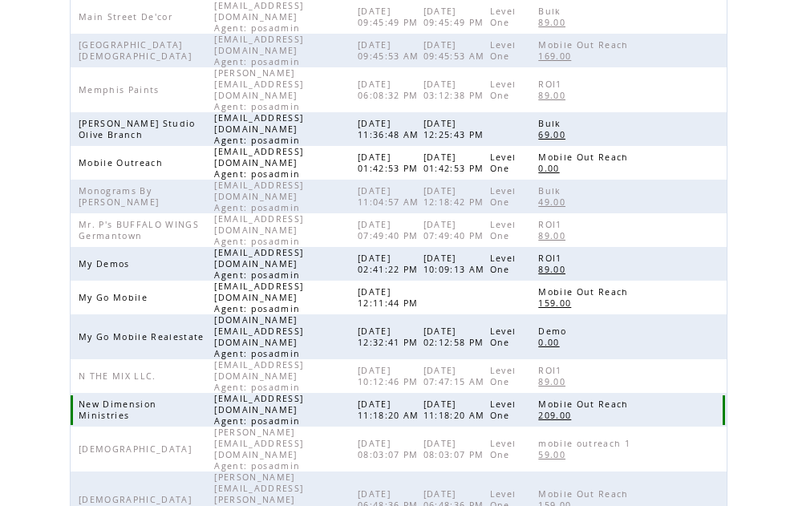  What do you see at coordinates (557, 303) in the screenshot?
I see `span: 159.00` at bounding box center [557, 303].